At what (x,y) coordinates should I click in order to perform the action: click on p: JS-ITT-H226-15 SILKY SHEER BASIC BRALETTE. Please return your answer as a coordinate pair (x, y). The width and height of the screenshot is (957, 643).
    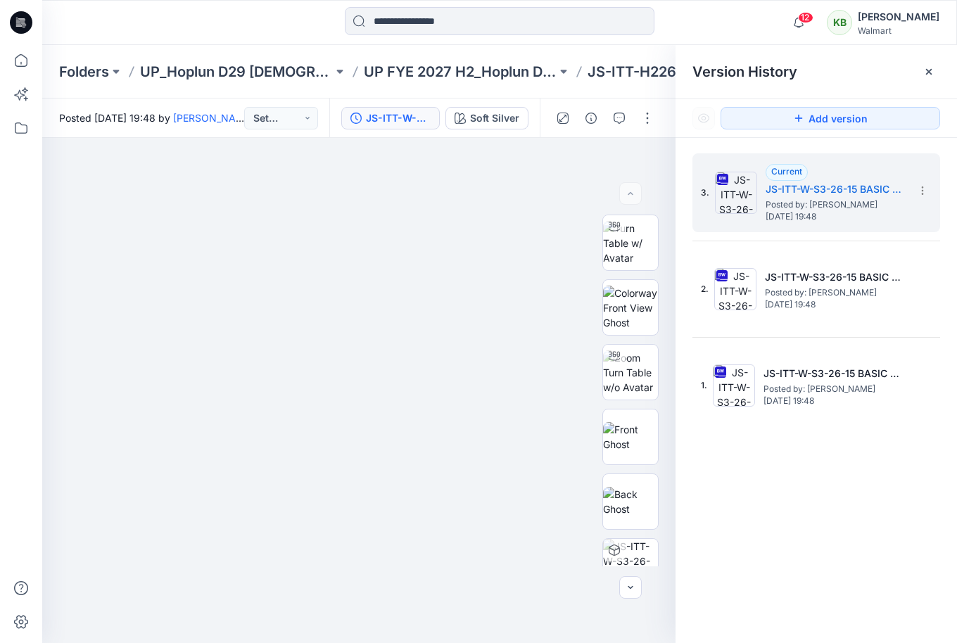
    Looking at the image, I should click on (684, 72).